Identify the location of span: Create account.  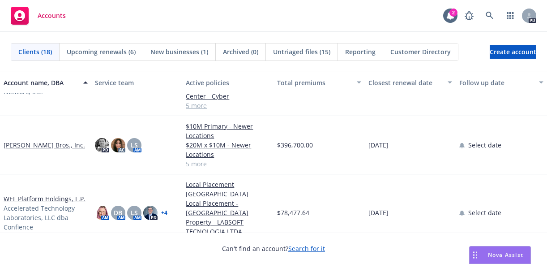
(513, 52).